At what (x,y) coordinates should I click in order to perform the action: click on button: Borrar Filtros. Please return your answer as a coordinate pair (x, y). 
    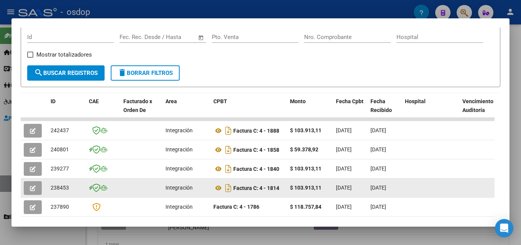
    Looking at the image, I should click on (145, 73).